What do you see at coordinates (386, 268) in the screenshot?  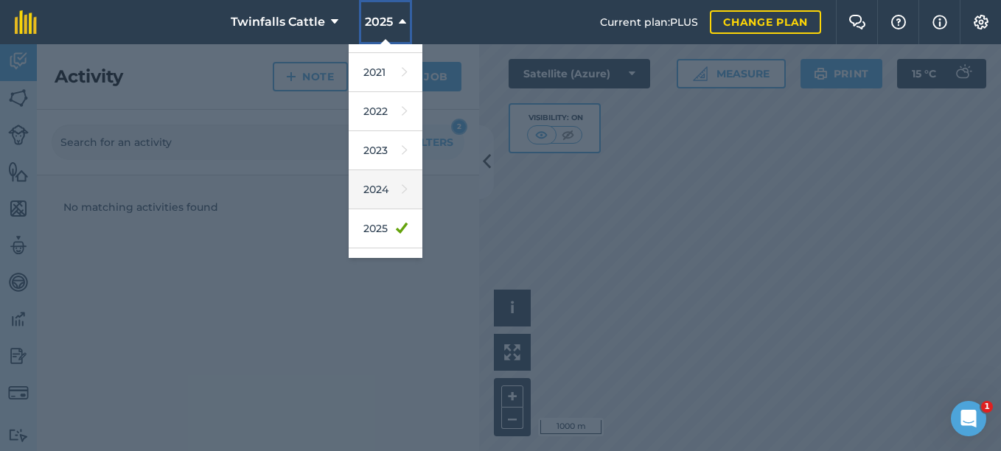 I see `a: 2026` at bounding box center [386, 268].